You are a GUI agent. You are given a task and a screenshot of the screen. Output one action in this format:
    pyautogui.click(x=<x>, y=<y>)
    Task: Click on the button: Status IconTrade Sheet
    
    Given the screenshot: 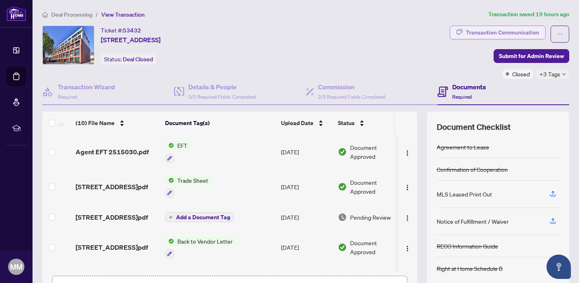 What is the action you would take?
    pyautogui.click(x=188, y=187)
    